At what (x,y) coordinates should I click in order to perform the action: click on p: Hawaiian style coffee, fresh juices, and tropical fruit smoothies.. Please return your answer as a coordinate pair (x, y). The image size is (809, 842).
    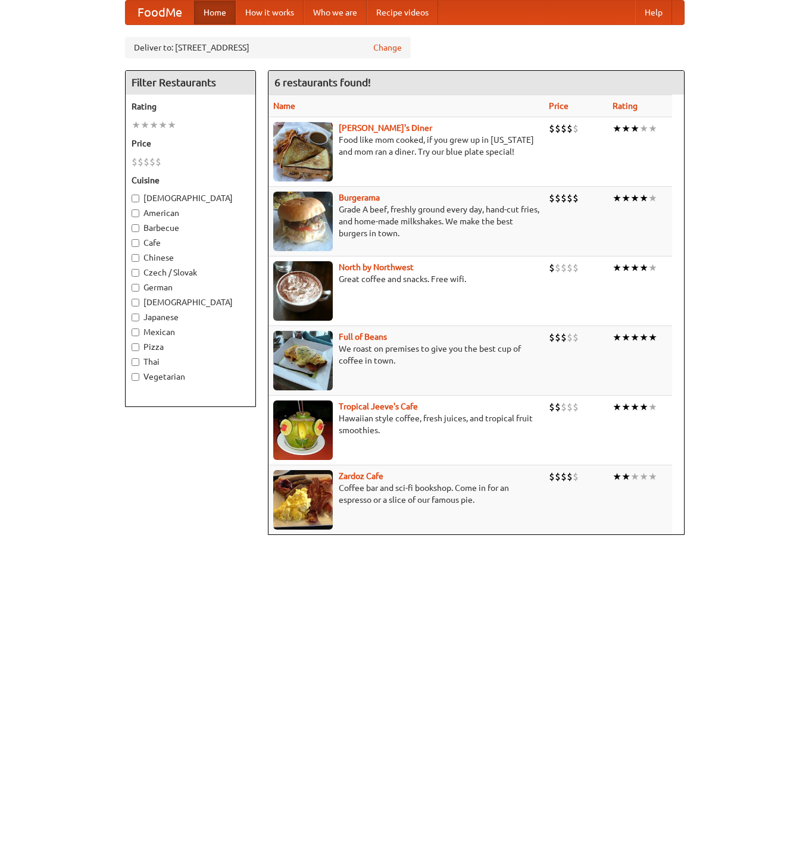
    Looking at the image, I should click on (406, 424).